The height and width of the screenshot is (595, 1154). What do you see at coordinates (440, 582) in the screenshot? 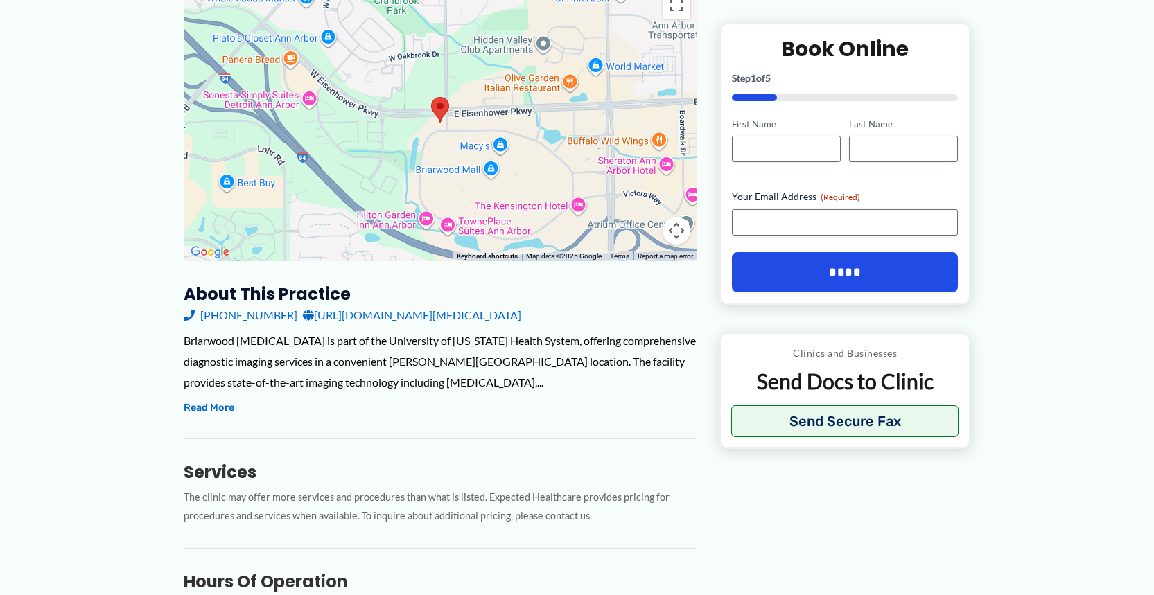
I see `h3: Hours of Operation` at bounding box center [440, 582].